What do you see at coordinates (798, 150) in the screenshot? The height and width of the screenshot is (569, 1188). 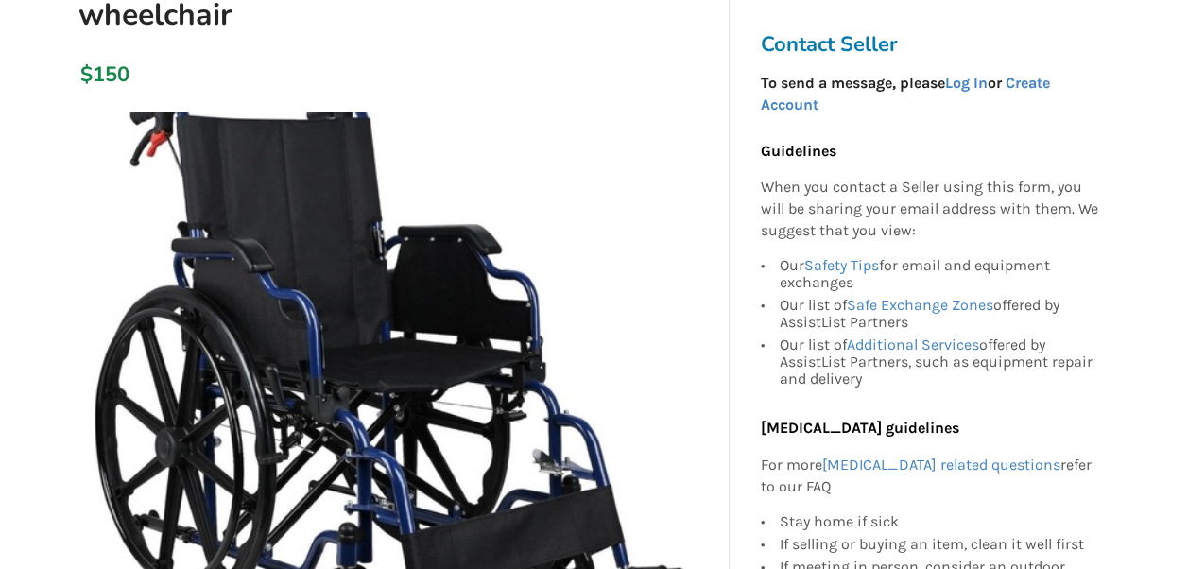 I see `b: Guidelines` at bounding box center [798, 150].